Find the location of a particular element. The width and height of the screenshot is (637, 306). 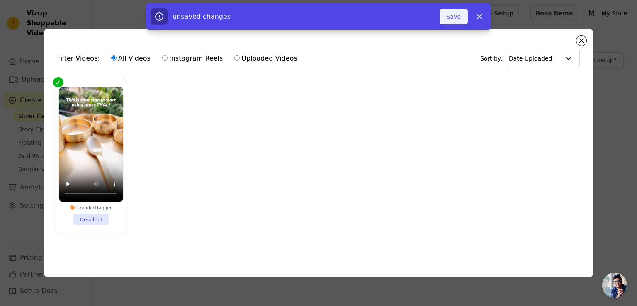

button: Close modal is located at coordinates (582, 41).